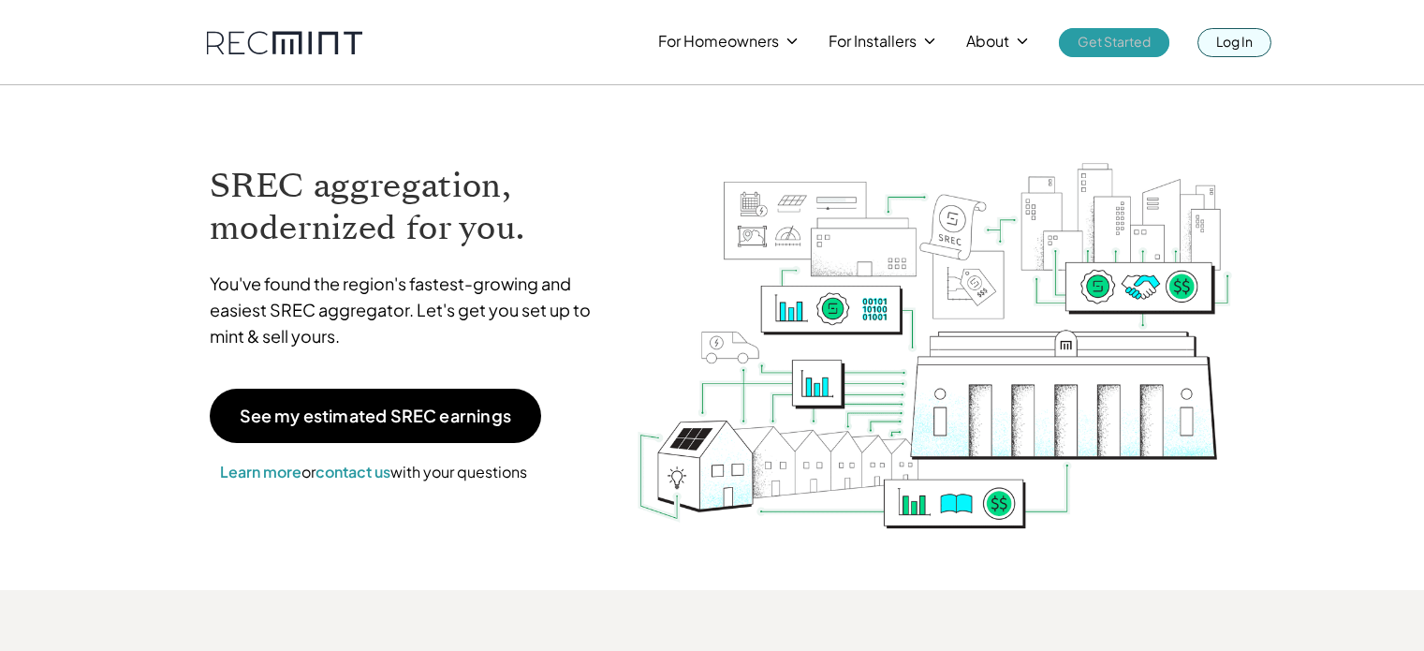 Image resolution: width=1424 pixels, height=651 pixels. Describe the element at coordinates (353, 471) in the screenshot. I see `span: contact us` at that location.